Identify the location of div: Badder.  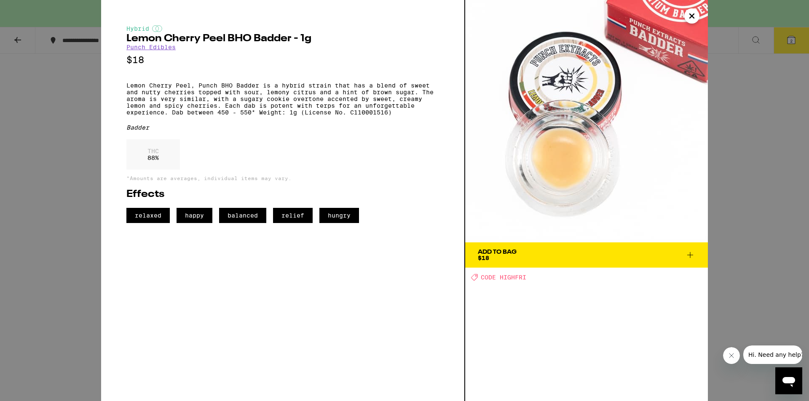
(283, 128).